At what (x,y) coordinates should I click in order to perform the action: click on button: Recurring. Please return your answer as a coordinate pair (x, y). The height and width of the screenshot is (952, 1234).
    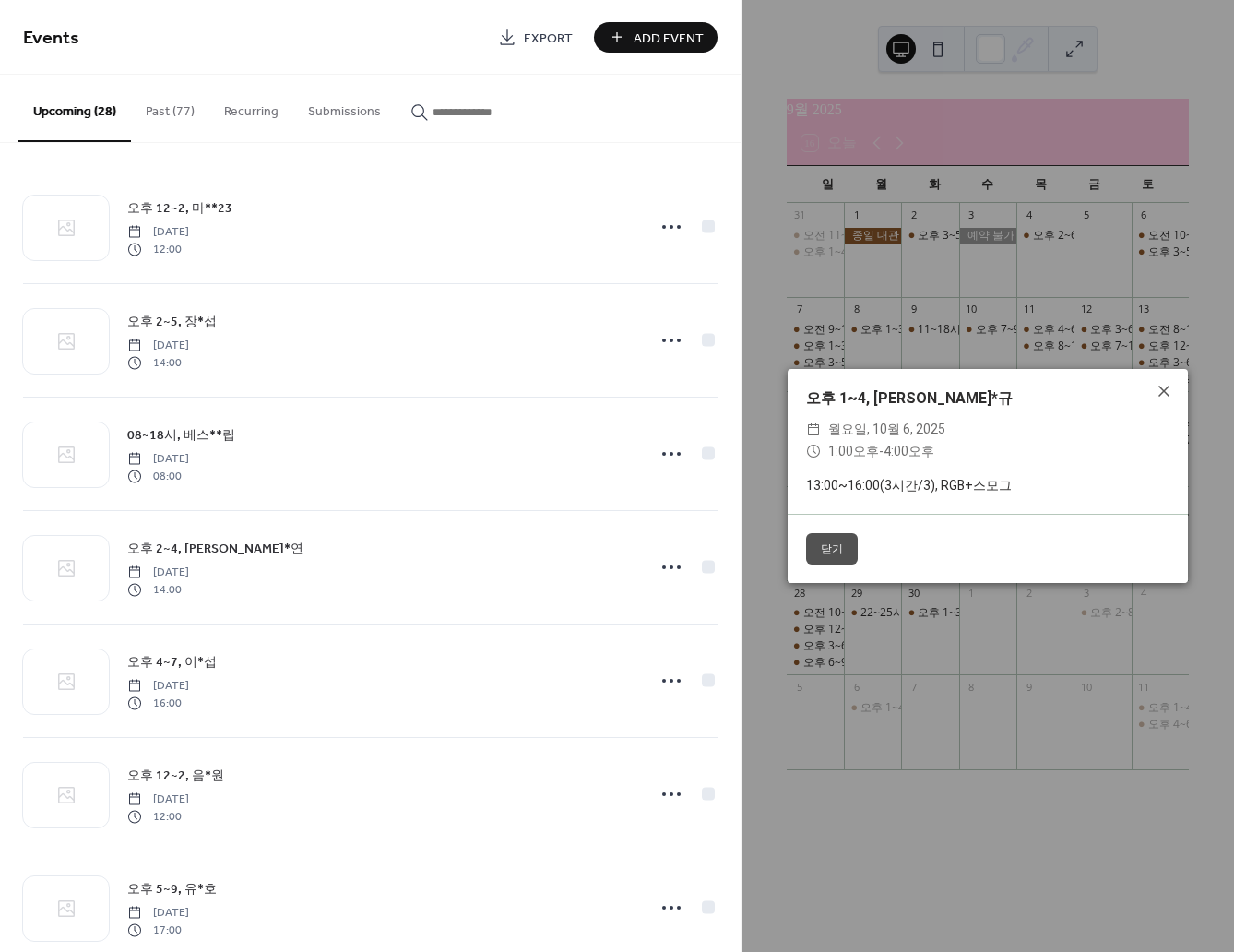
    Looking at the image, I should click on (251, 107).